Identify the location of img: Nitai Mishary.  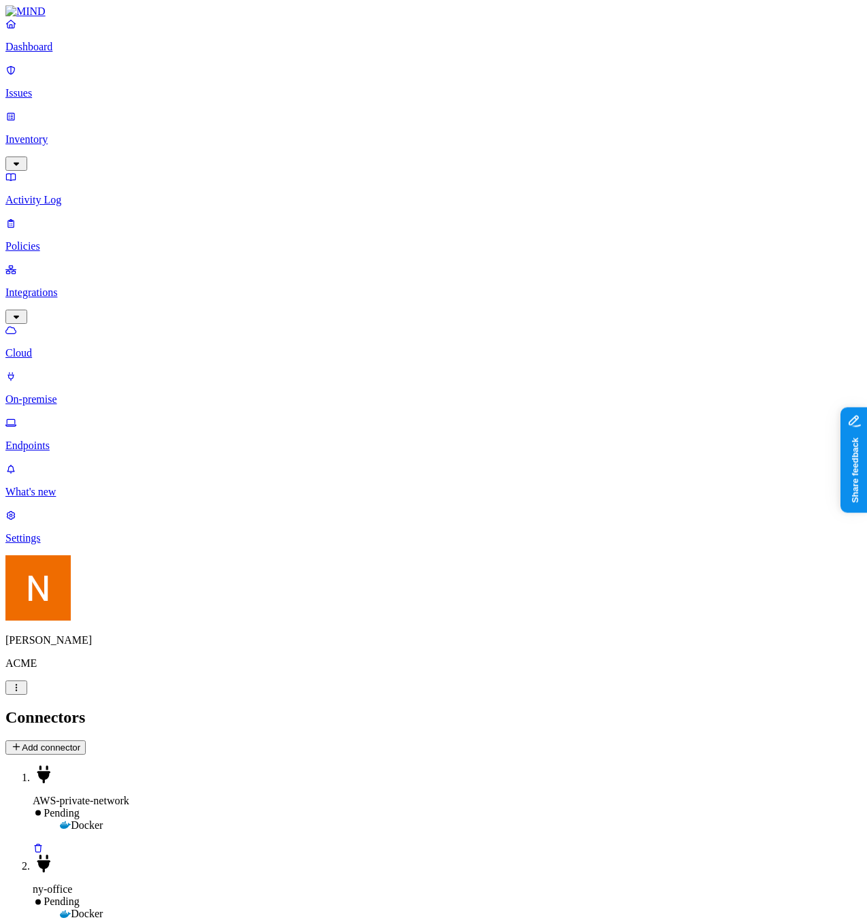
(38, 588).